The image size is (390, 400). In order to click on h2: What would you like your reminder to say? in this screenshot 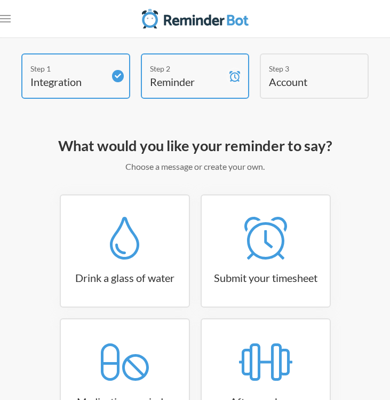, I will do `click(195, 145)`.